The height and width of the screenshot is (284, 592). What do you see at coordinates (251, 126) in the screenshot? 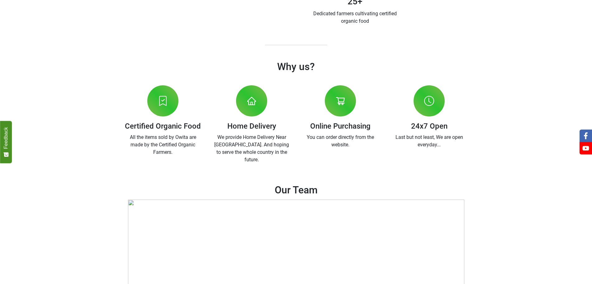
I see `h4: Home Delivery` at bounding box center [251, 126].